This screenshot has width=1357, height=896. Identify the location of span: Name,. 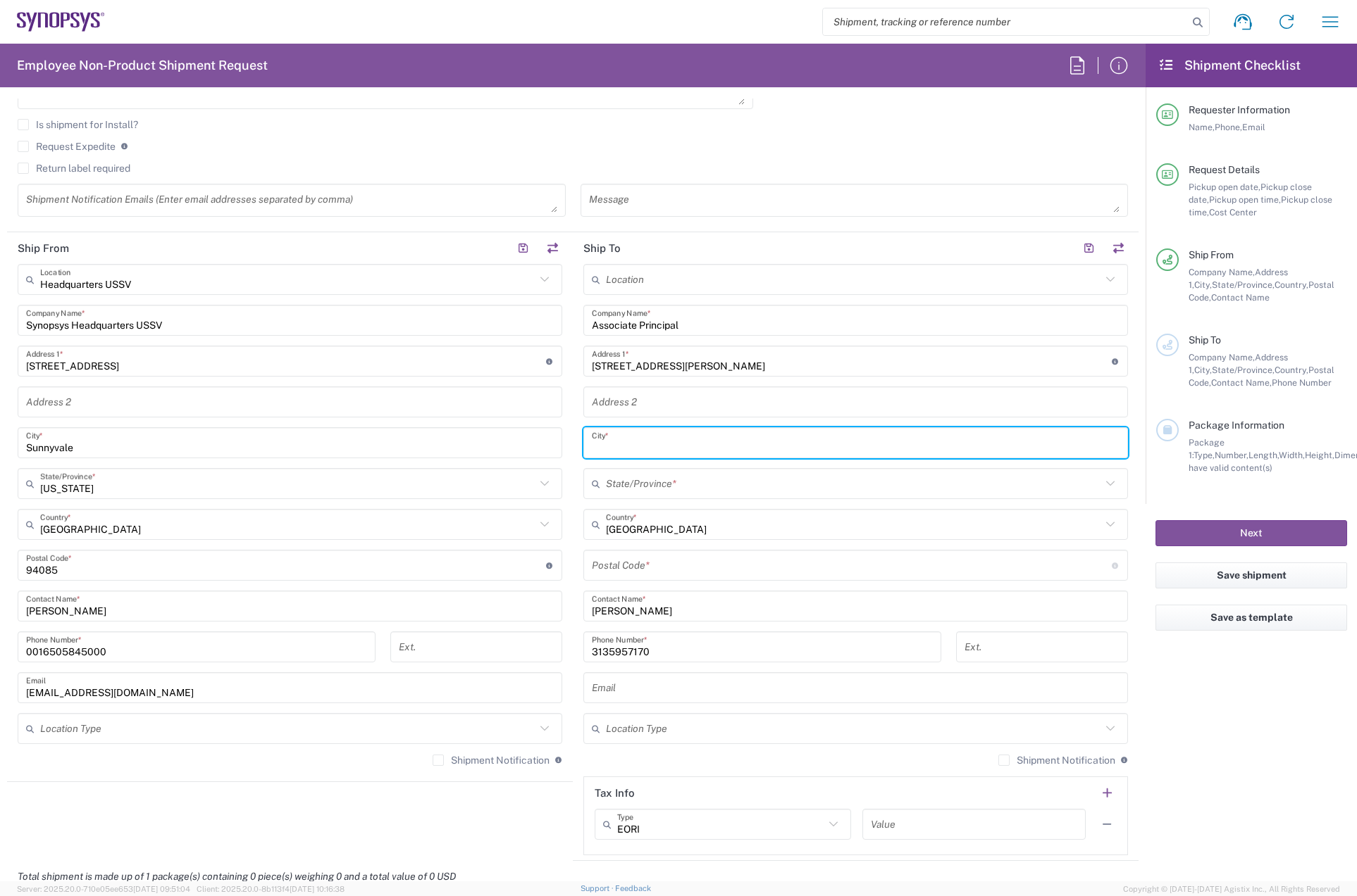
(1201, 127).